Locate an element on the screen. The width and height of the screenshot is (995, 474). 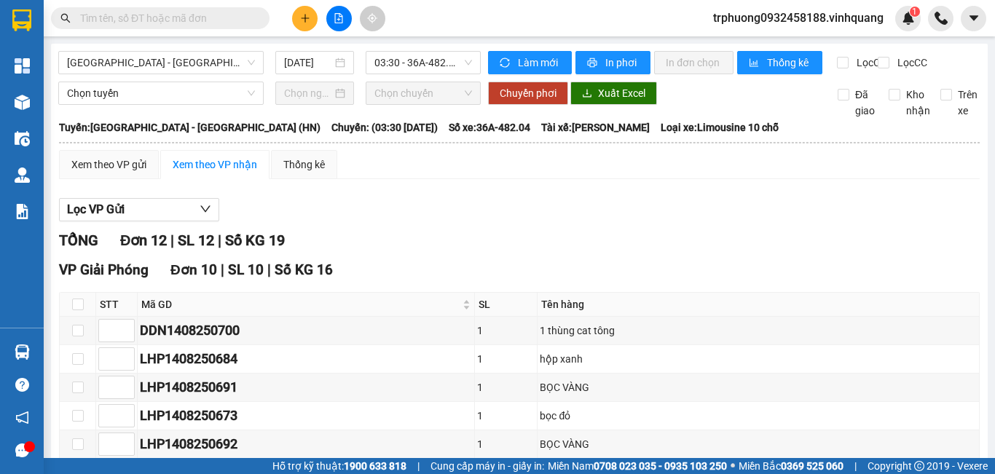
td: LHP1408250684 is located at coordinates (306, 359).